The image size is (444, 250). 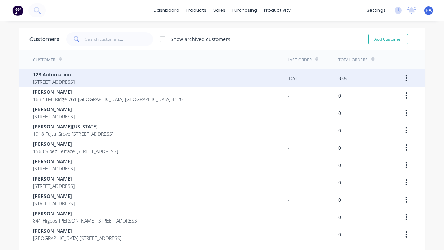 What do you see at coordinates (119, 39) in the screenshot?
I see `input: Search customers...` at bounding box center [119, 39].